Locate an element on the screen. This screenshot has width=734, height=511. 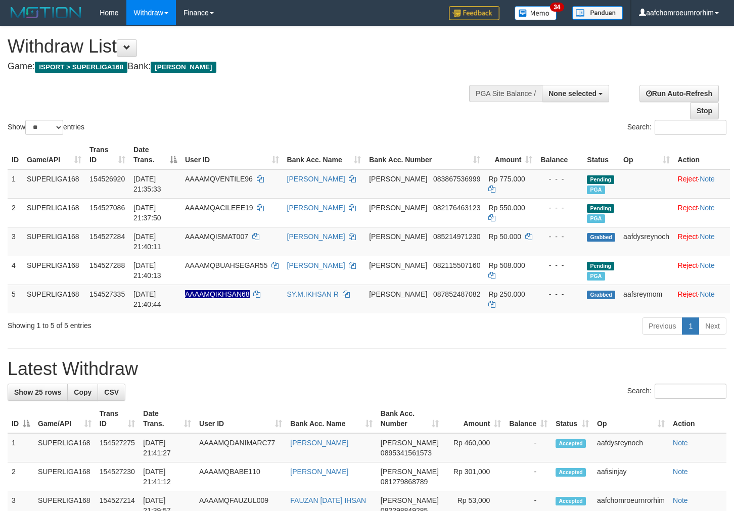
span: Copy 087852487082 to clipboard is located at coordinates (456, 294).